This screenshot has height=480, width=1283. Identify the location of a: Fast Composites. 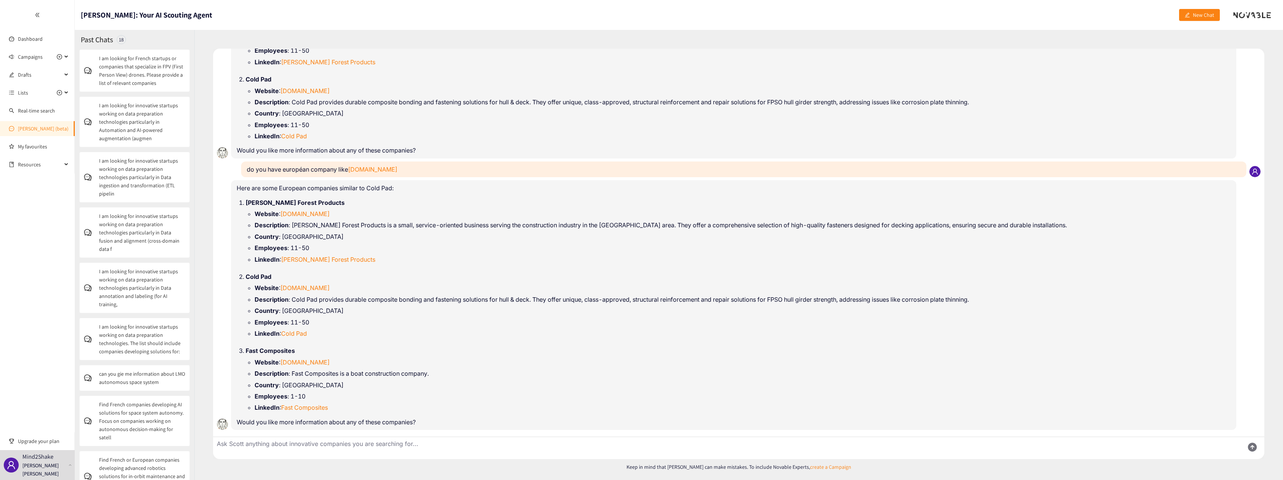
(304, 408).